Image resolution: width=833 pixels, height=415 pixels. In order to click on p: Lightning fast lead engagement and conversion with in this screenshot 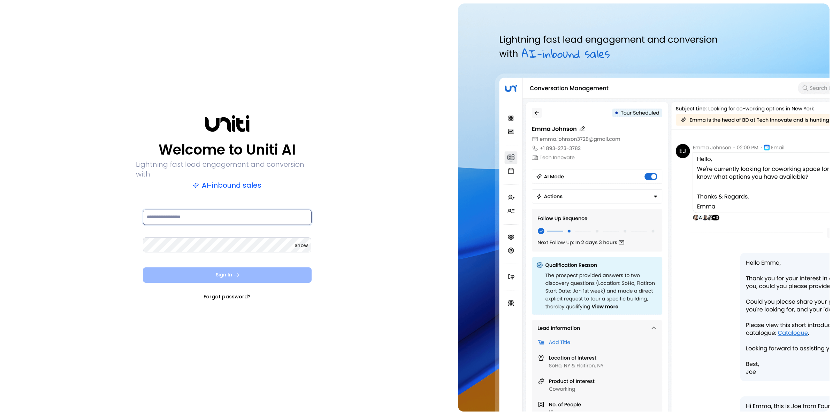, I will do `click(227, 169)`.